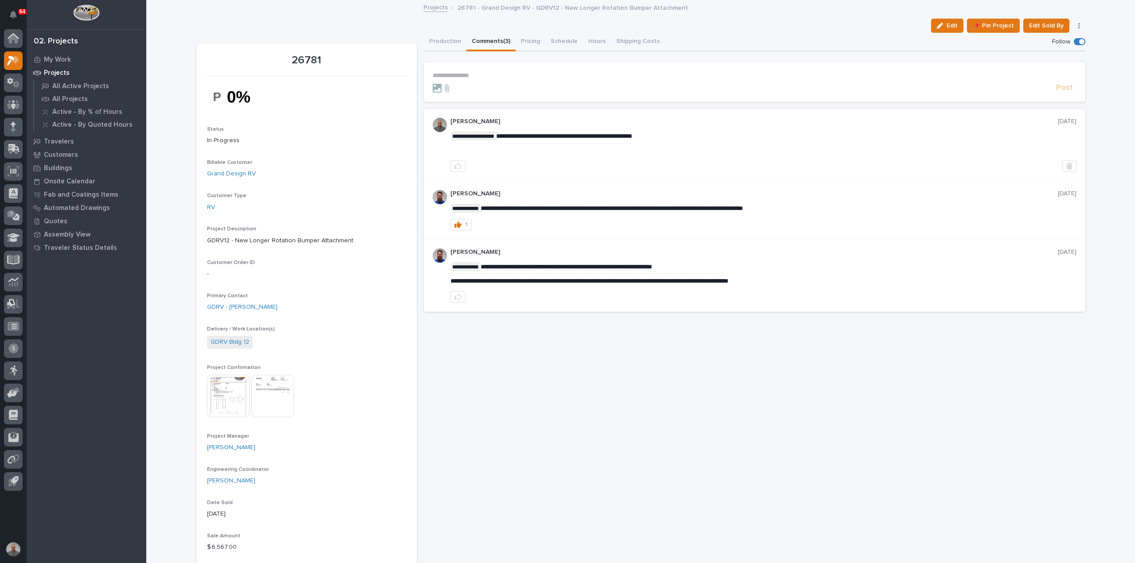 The width and height of the screenshot is (1135, 563). I want to click on span: Post, so click(1064, 88).